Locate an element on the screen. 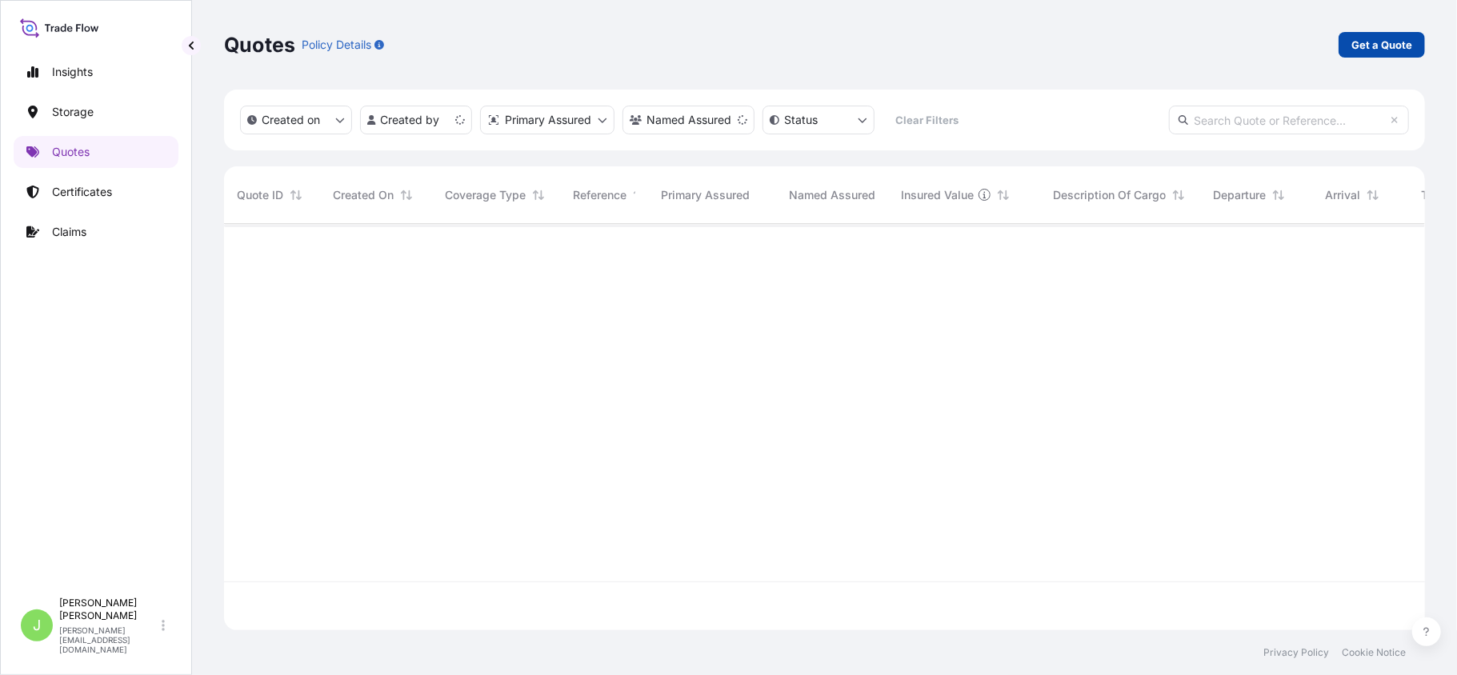 The height and width of the screenshot is (675, 1457). span: Reference is located at coordinates (599, 195).